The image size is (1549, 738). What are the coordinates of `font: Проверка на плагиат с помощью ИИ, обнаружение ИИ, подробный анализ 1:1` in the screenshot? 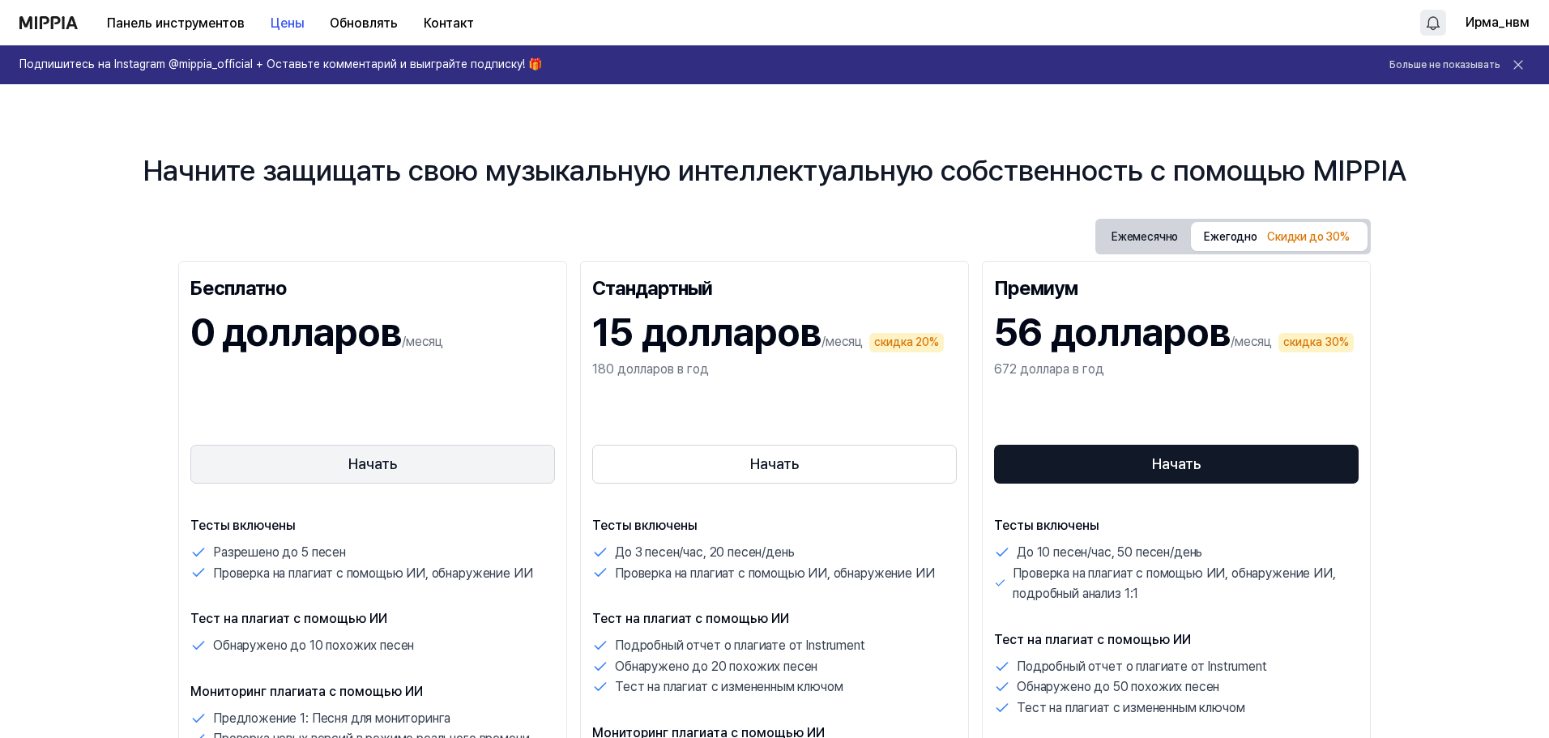 It's located at (1174, 583).